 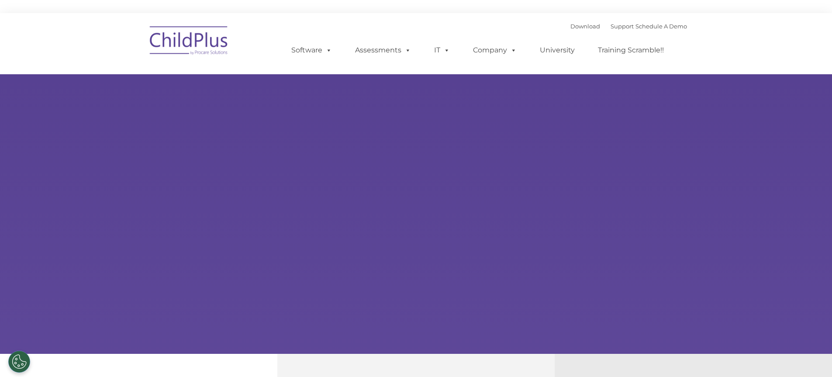 What do you see at coordinates (495, 50) in the screenshot?
I see `a: Company` at bounding box center [495, 50].